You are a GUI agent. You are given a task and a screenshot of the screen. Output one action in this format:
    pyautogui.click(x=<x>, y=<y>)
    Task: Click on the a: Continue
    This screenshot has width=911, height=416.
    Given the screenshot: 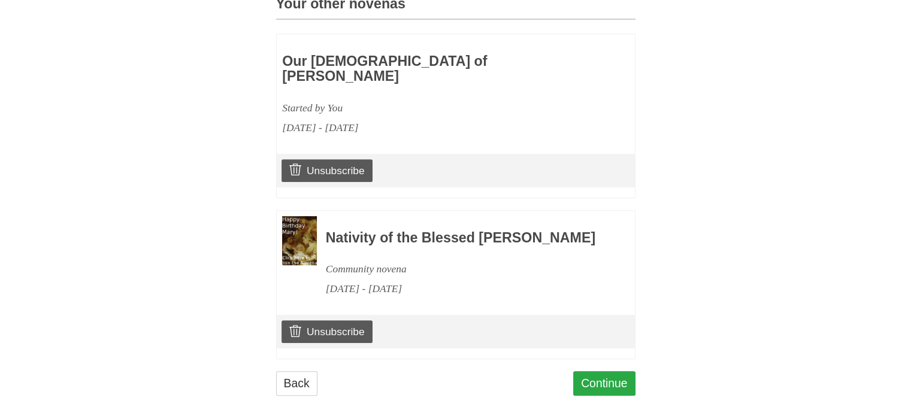 What is the action you would take?
    pyautogui.click(x=604, y=383)
    